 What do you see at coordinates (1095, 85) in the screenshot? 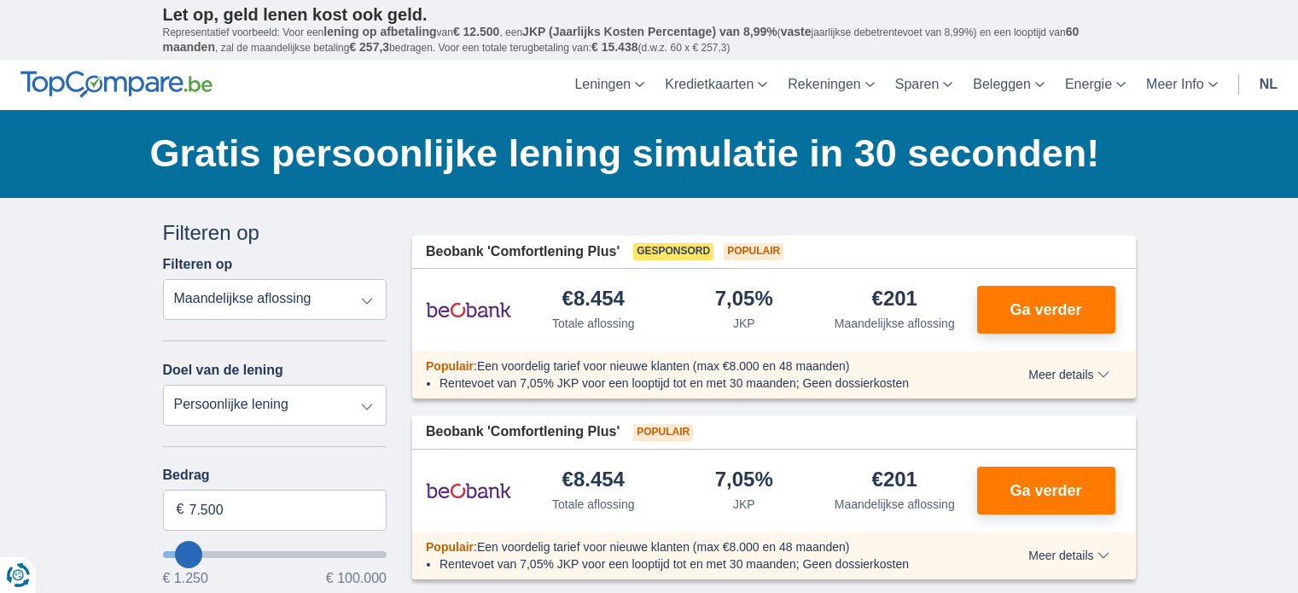
I see `a: Energie` at bounding box center [1095, 85].